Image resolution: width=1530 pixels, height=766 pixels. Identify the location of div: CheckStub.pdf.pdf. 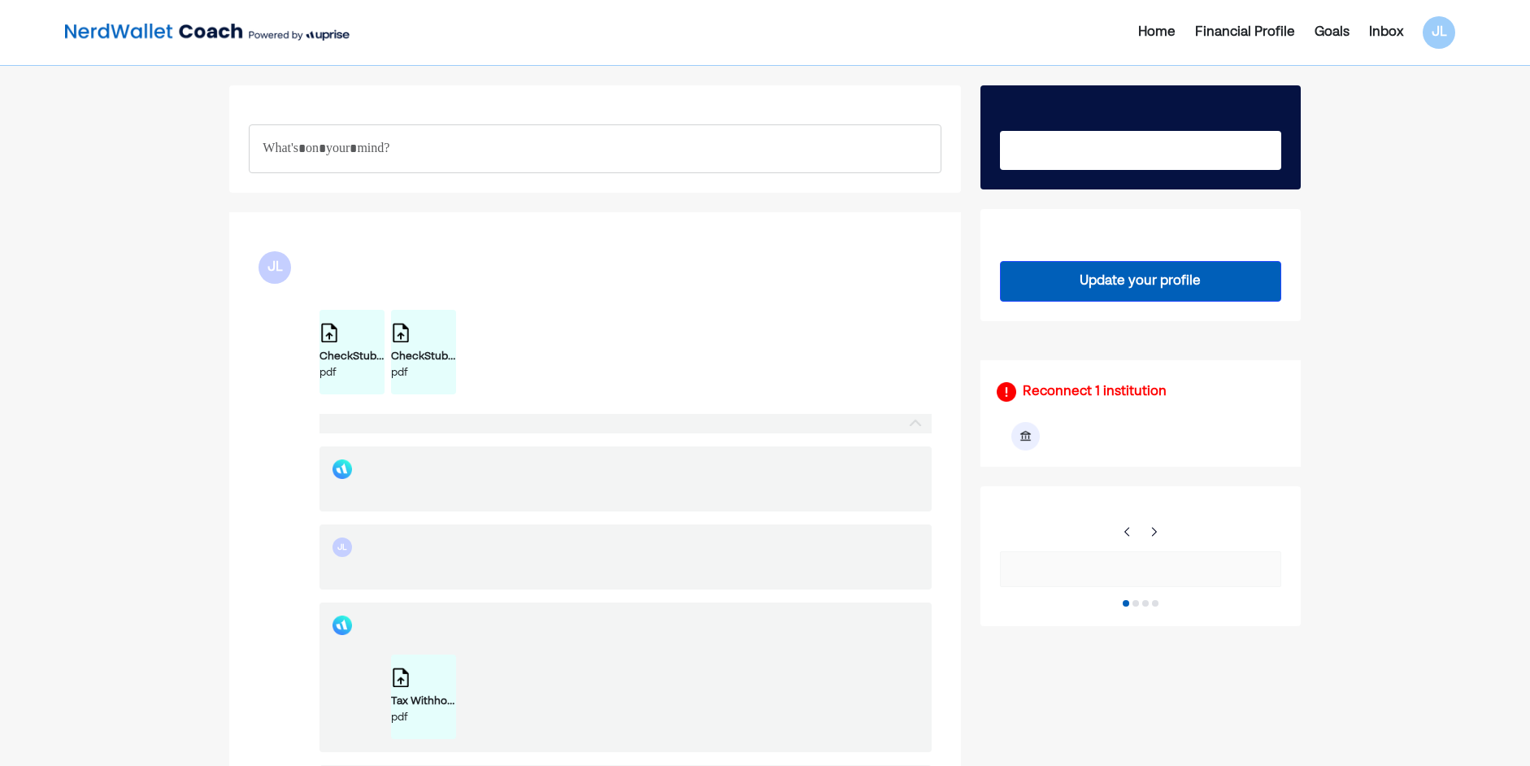
(352, 357).